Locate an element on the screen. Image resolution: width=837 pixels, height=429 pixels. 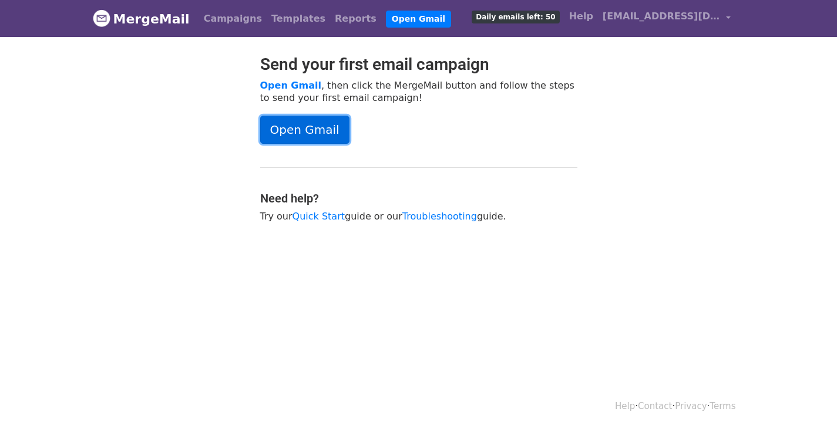
a: Troubleshooting is located at coordinates (439, 216).